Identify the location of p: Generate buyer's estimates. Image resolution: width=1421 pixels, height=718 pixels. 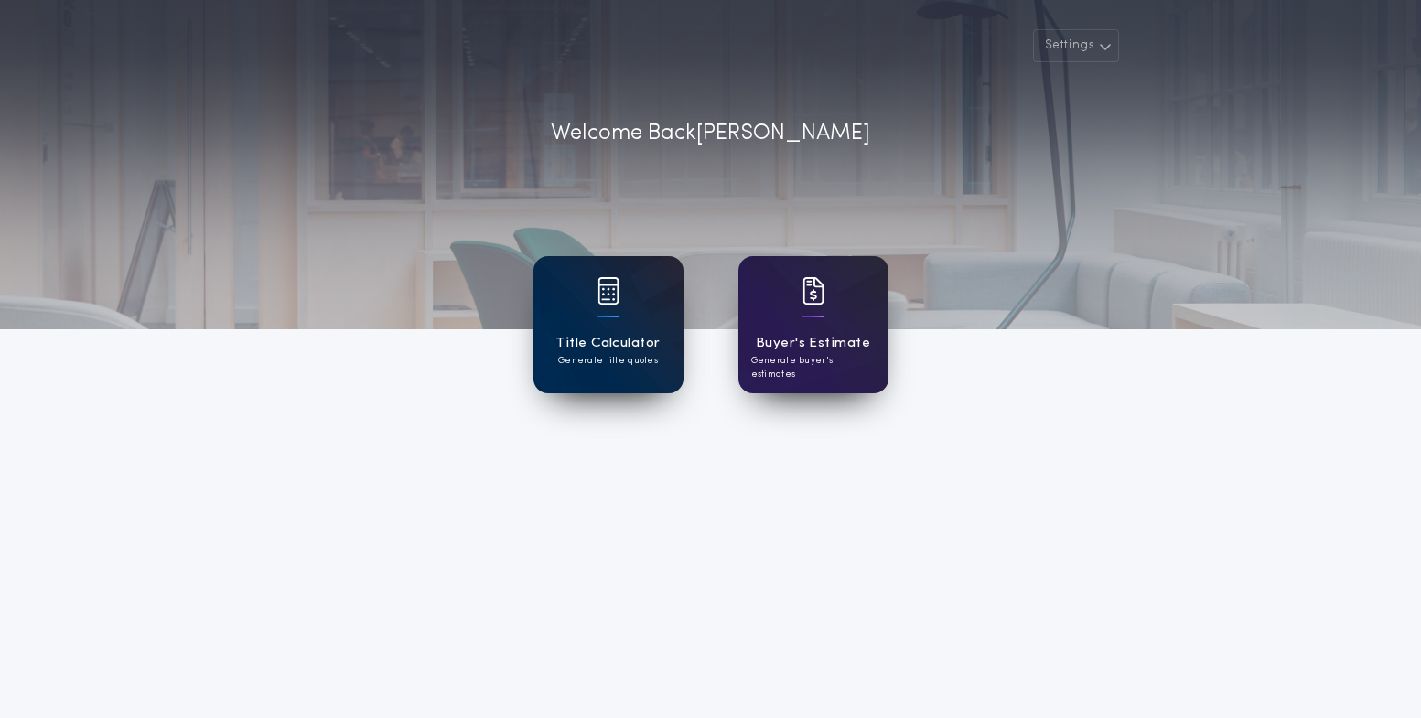
(814, 368).